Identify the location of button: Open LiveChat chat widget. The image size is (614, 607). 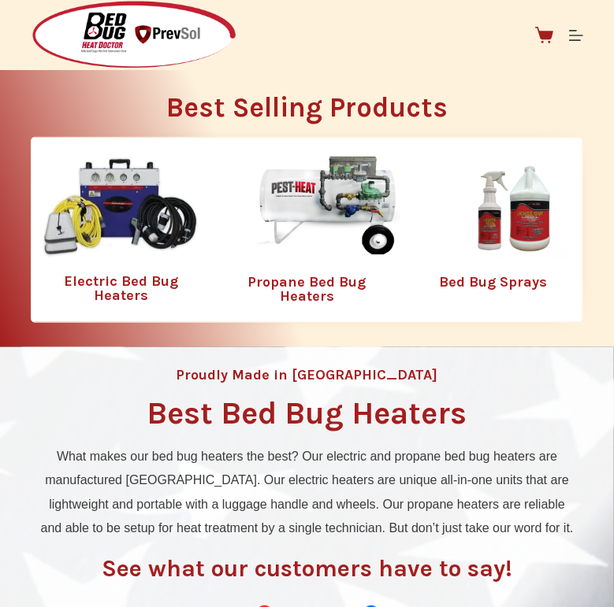
(36, 30).